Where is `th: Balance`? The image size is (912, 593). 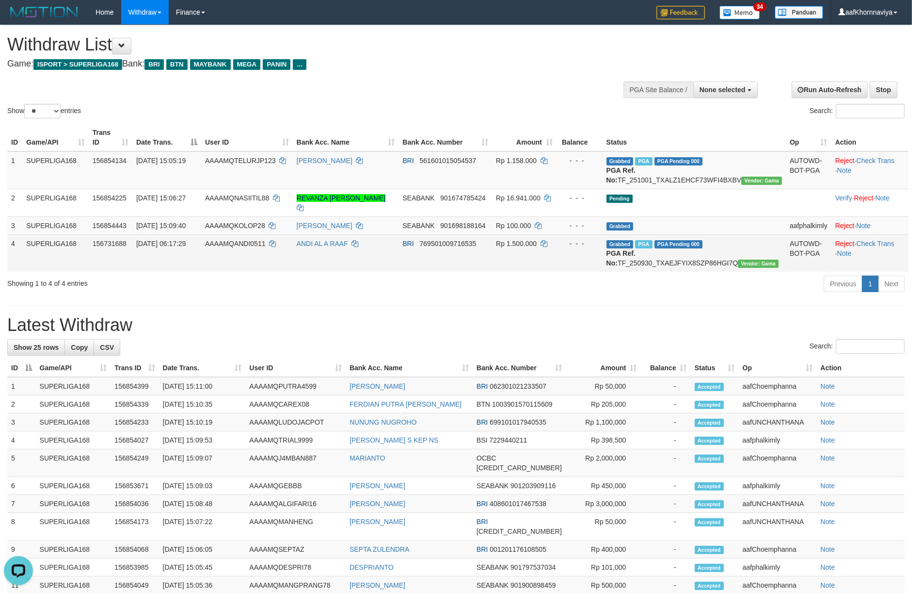 th: Balance is located at coordinates (580, 137).